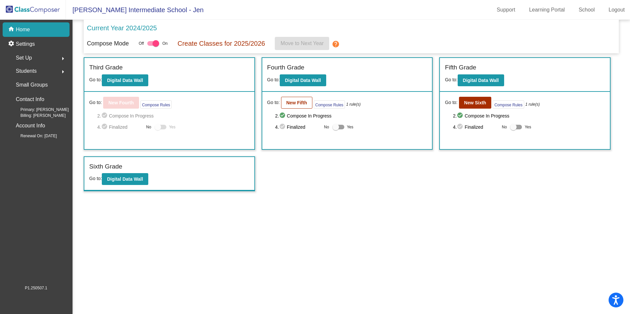  Describe the element at coordinates (547, 10) in the screenshot. I see `a: Learning Portal` at that location.